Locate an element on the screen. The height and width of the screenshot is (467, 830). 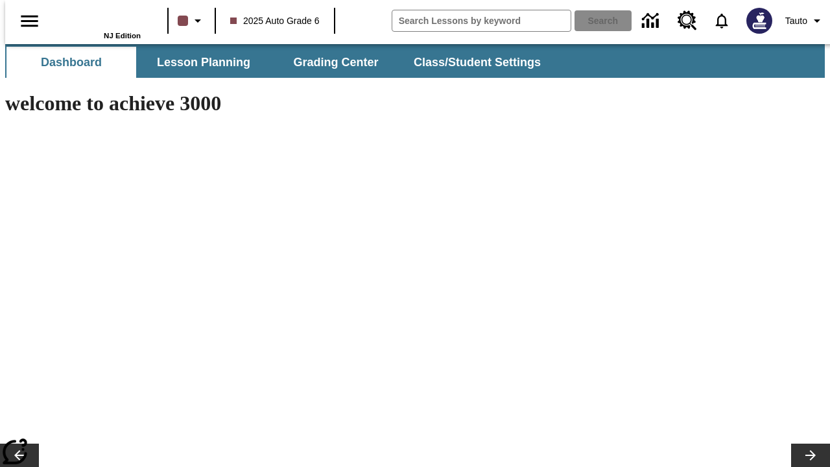
span: Dashboard is located at coordinates (71, 62).